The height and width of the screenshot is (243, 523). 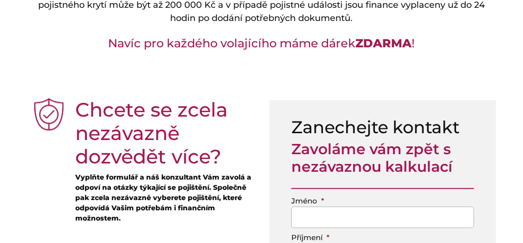 I want to click on strong: ZDARMA, so click(x=384, y=43).